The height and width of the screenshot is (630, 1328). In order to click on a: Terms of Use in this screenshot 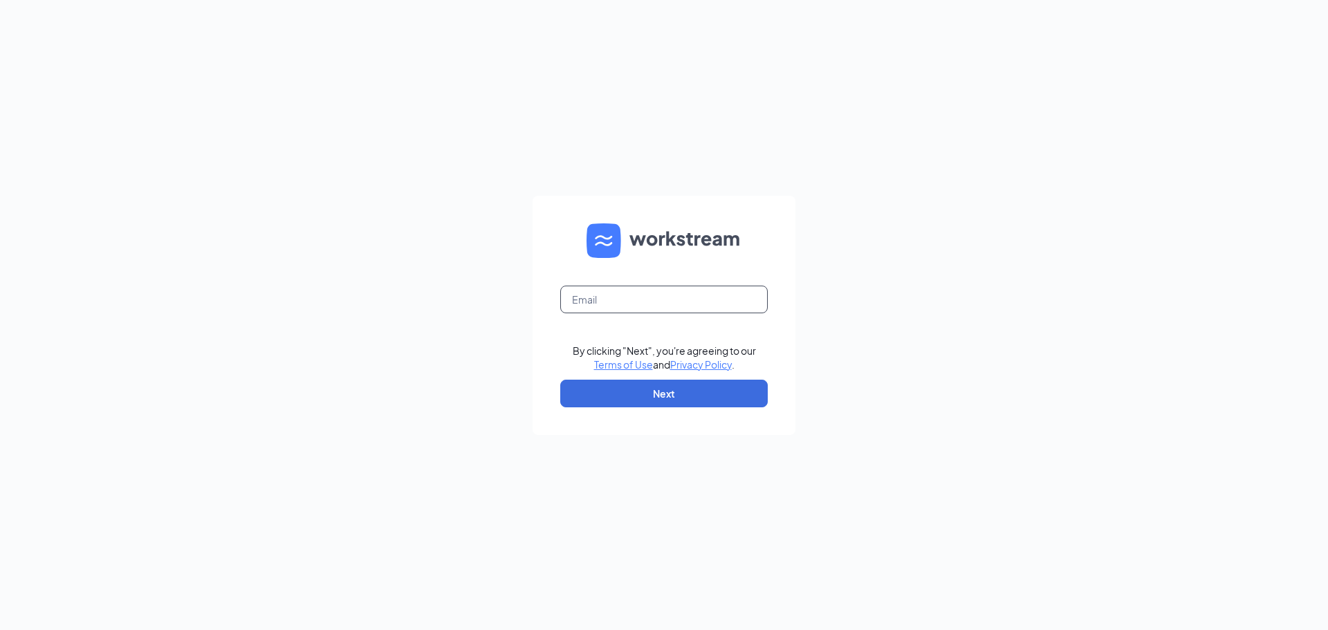, I will do `click(623, 364)`.